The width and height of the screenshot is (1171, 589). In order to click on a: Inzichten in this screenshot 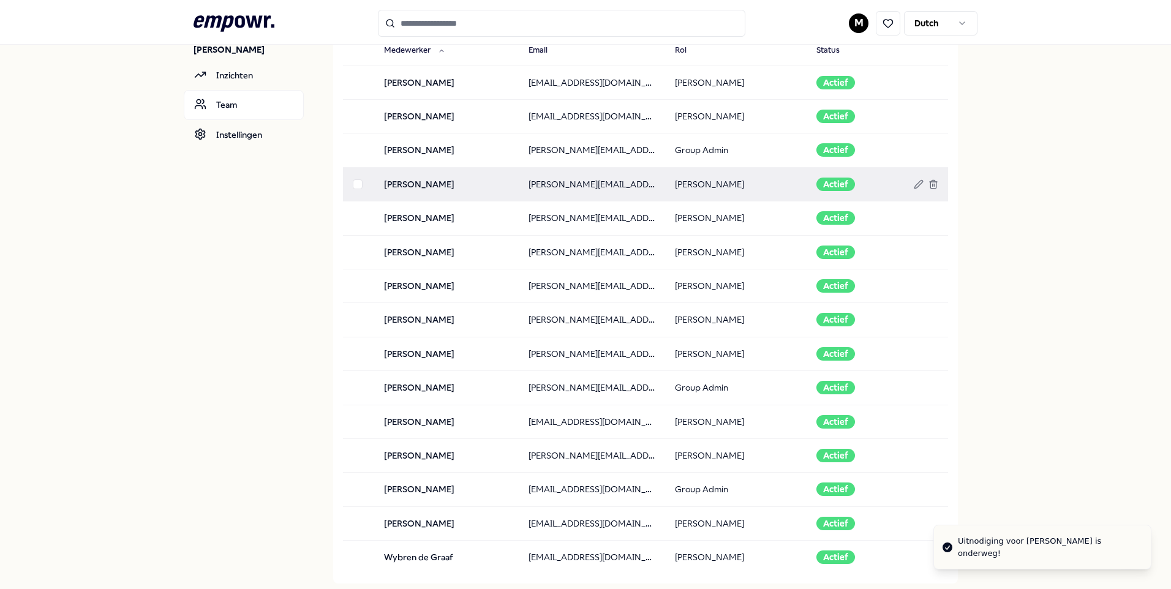, I will do `click(244, 75)`.